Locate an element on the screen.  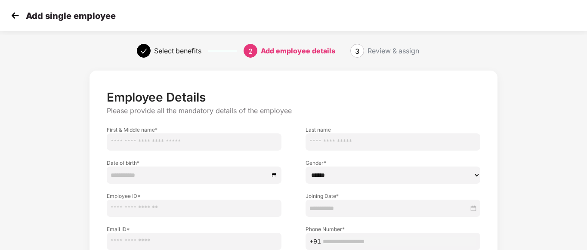
label: Email ID is located at coordinates (194, 229).